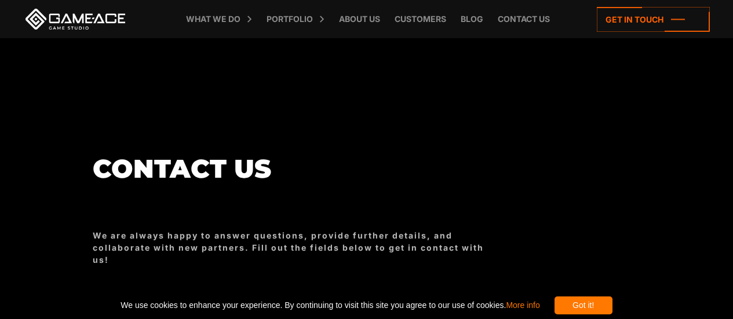 This screenshot has width=733, height=319. Describe the element at coordinates (653, 19) in the screenshot. I see `a: Get in touch` at that location.